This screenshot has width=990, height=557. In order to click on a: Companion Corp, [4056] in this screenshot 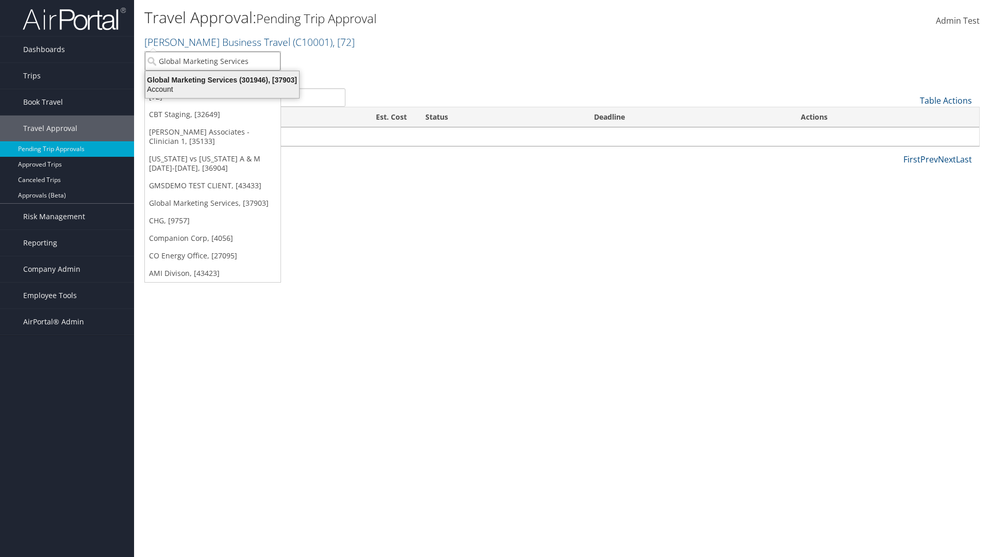, I will do `click(212, 238)`.